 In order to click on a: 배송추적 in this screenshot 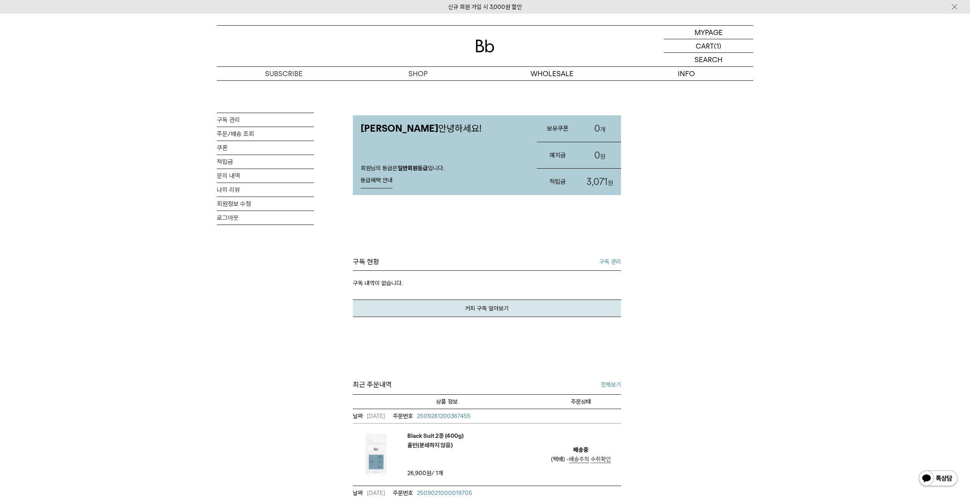, I will do `click(579, 460)`.